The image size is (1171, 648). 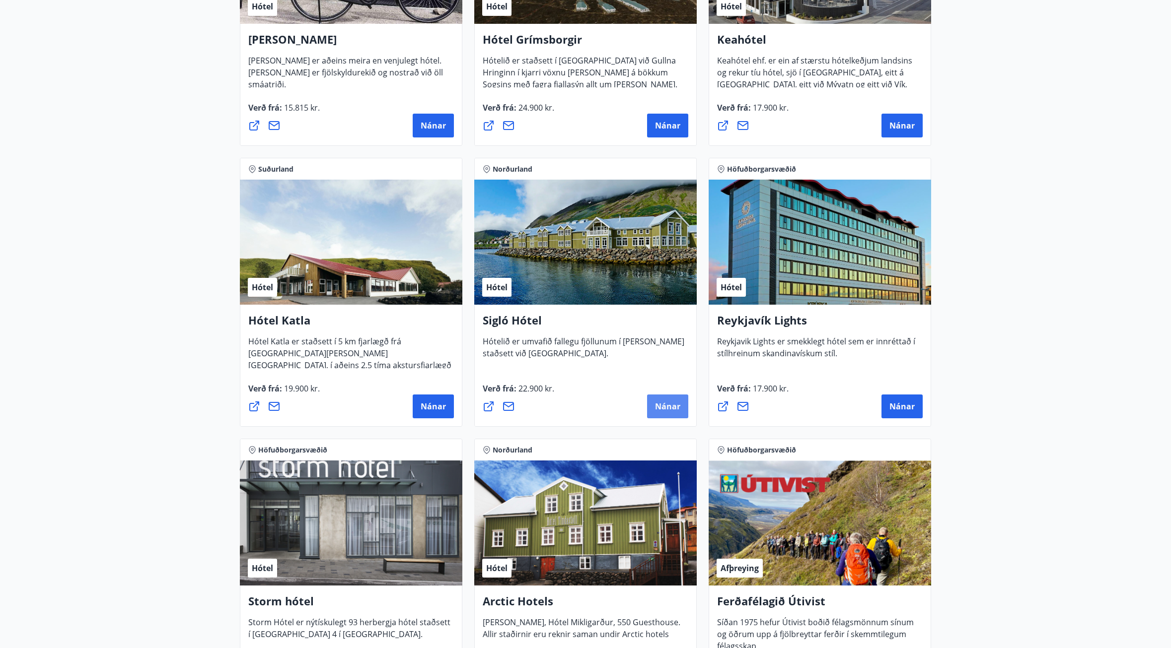 I want to click on h4: Sigló Hótel, so click(x=585, y=324).